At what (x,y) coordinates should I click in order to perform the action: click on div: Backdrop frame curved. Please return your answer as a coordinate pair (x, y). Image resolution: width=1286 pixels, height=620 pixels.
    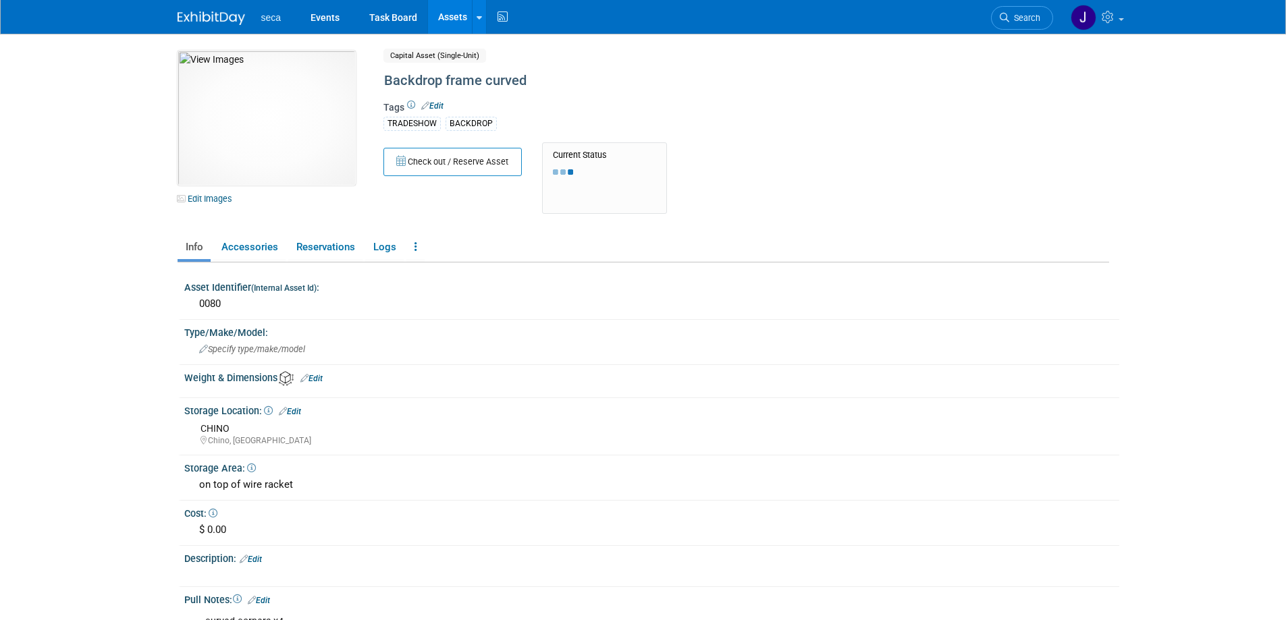
    Looking at the image, I should click on (689, 81).